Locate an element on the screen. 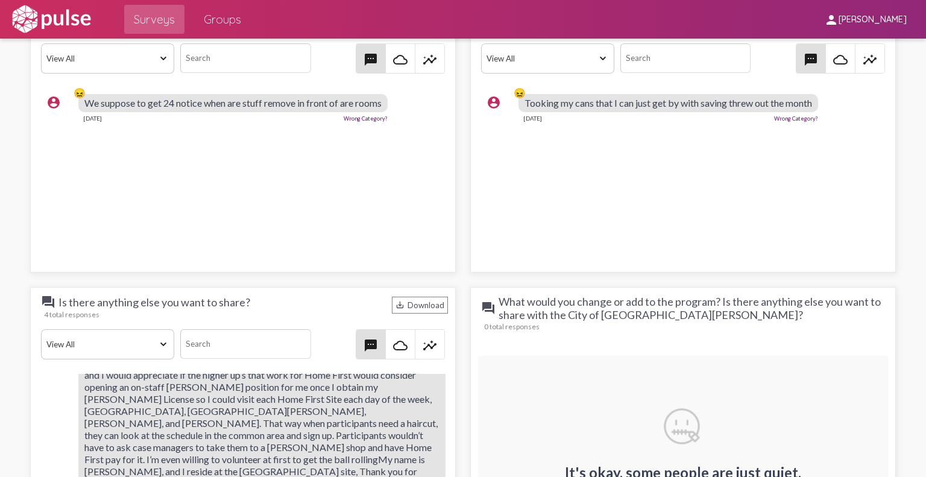 The image size is (926, 477). span: Surveys is located at coordinates (154, 19).